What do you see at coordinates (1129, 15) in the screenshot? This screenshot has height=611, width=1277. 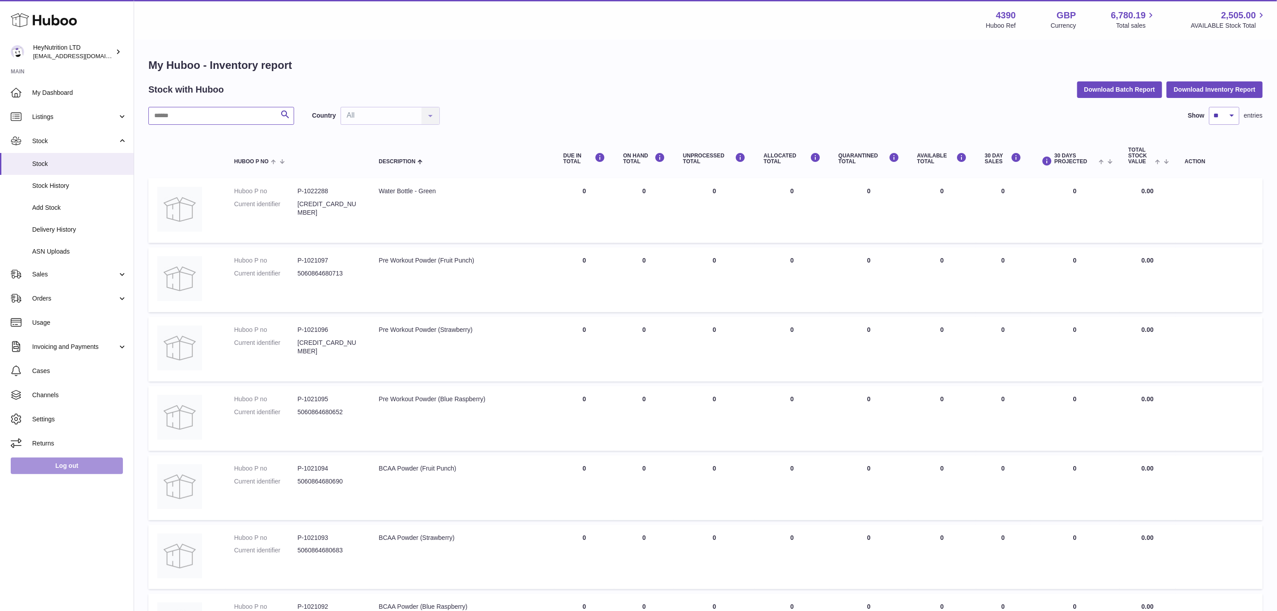 I see `span: 6,780.19` at bounding box center [1129, 15].